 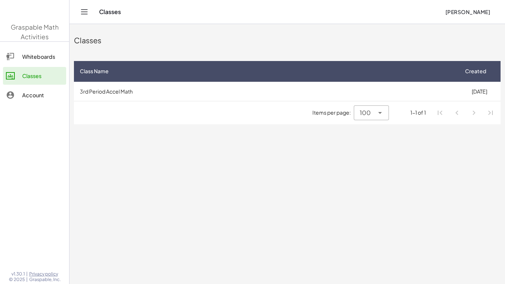 I want to click on span: Graspable Math Activities, so click(x=35, y=32).